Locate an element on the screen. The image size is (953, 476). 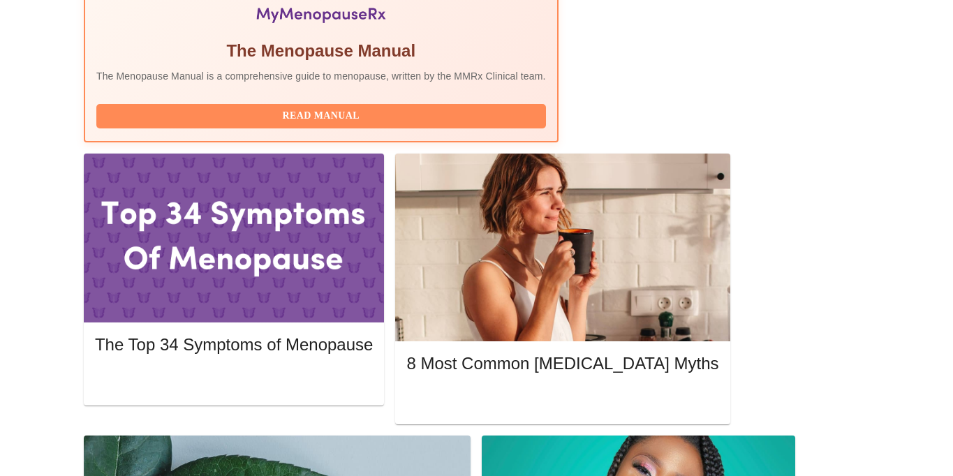
a: Read Manual is located at coordinates (323, 115).